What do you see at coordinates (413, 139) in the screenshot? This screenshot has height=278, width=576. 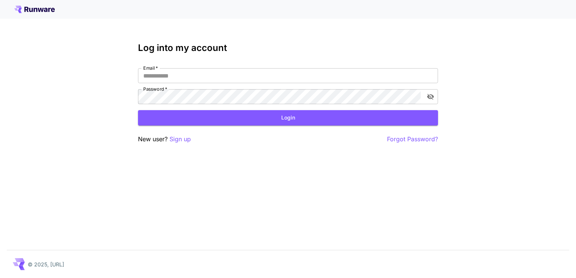 I see `p: Forgot Password?` at bounding box center [413, 139].